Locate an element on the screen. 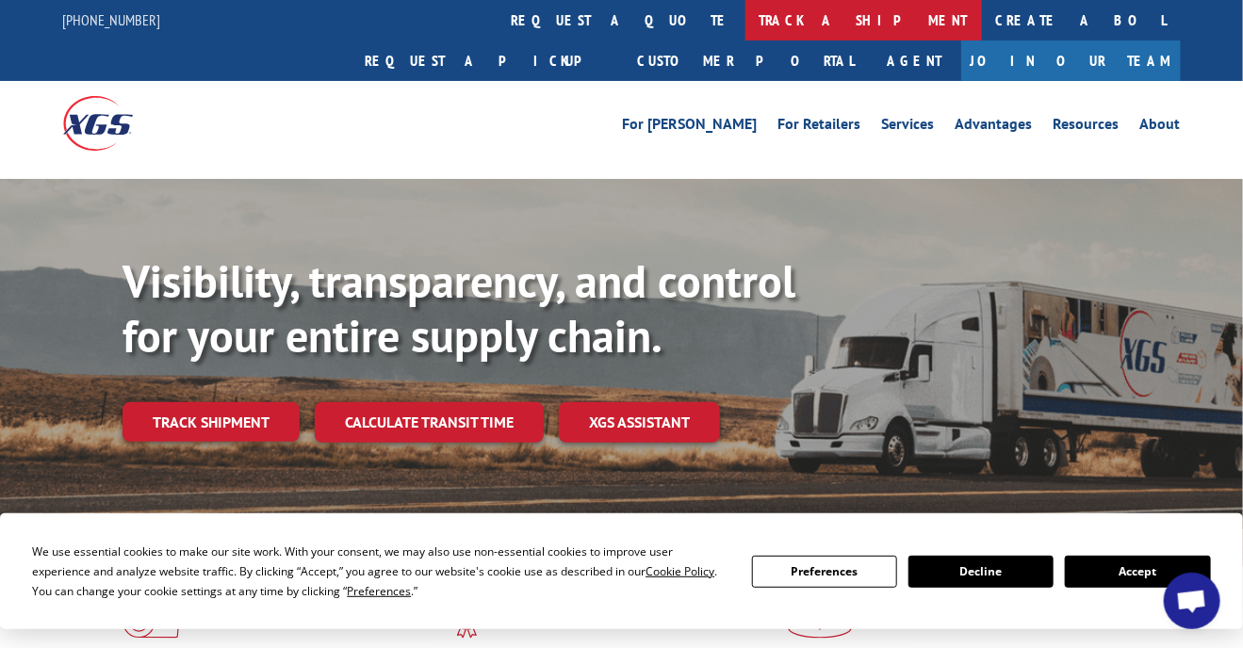 The height and width of the screenshot is (648, 1243). a: Request a pickup is located at coordinates (487, 60).